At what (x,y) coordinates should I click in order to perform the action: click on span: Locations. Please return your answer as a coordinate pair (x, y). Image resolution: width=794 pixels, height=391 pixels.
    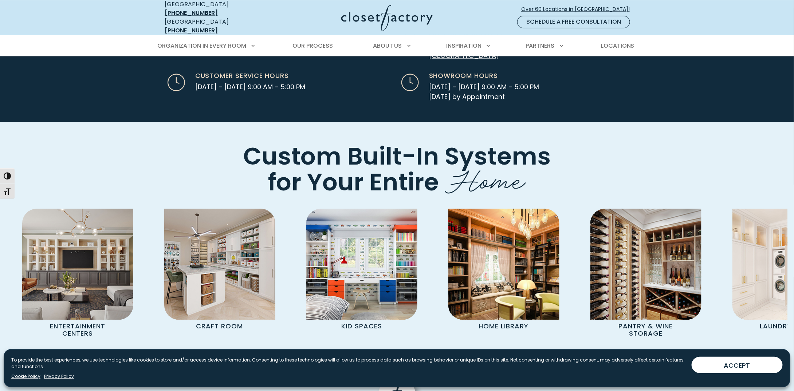
    Looking at the image, I should click on (618, 46).